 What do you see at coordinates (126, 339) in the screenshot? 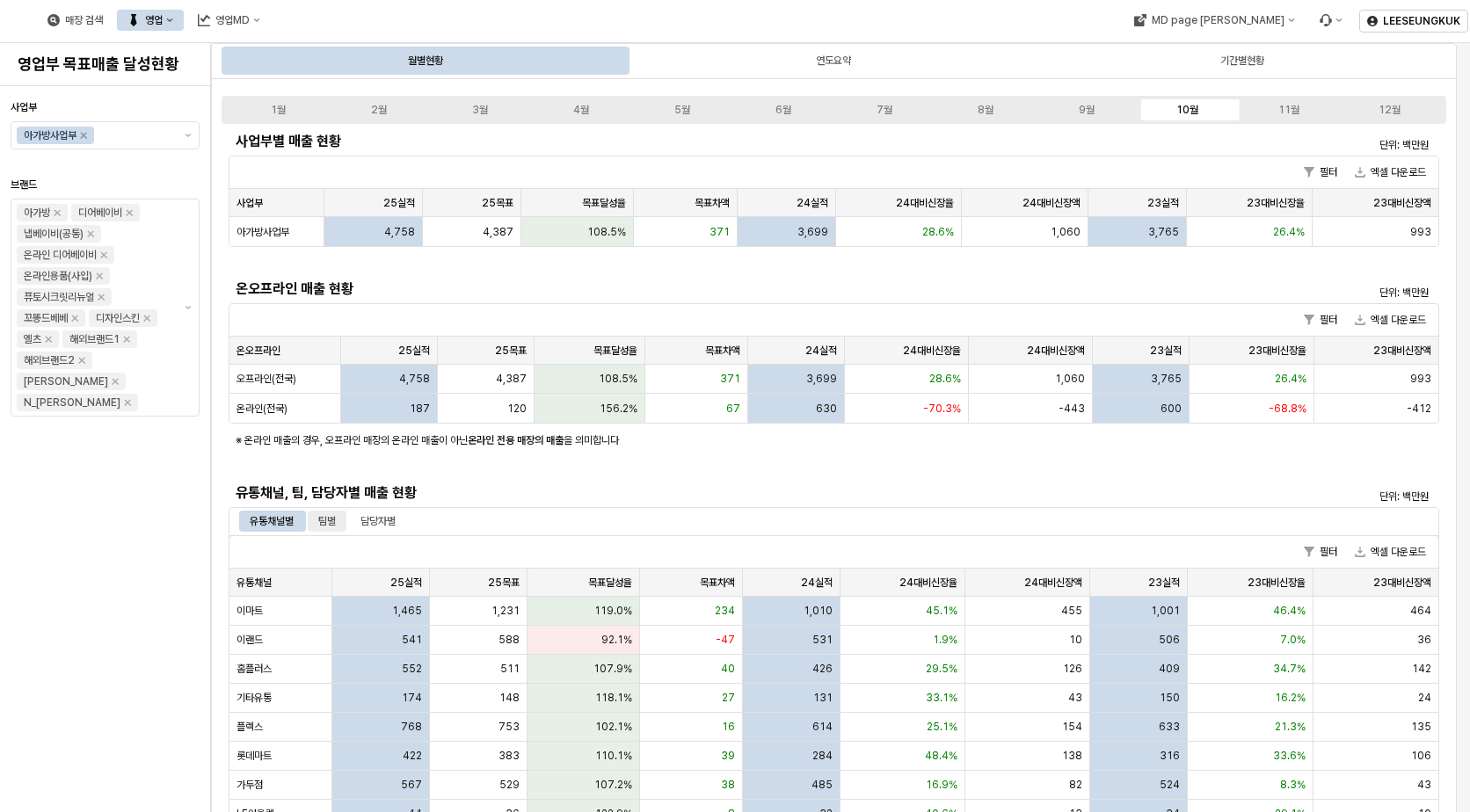
I see `div: Remove 해외브랜드1` at bounding box center [126, 339].